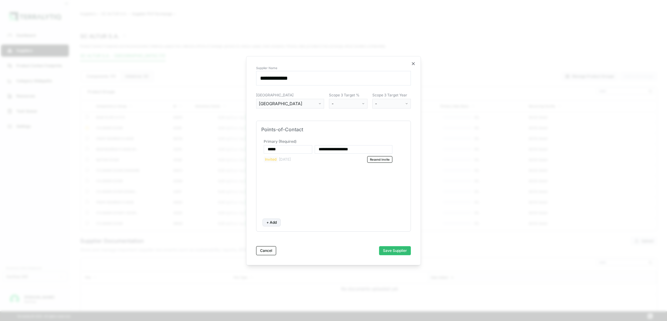 The width and height of the screenshot is (667, 321). What do you see at coordinates (395, 251) in the screenshot?
I see `button: Save Supplier` at bounding box center [395, 251].